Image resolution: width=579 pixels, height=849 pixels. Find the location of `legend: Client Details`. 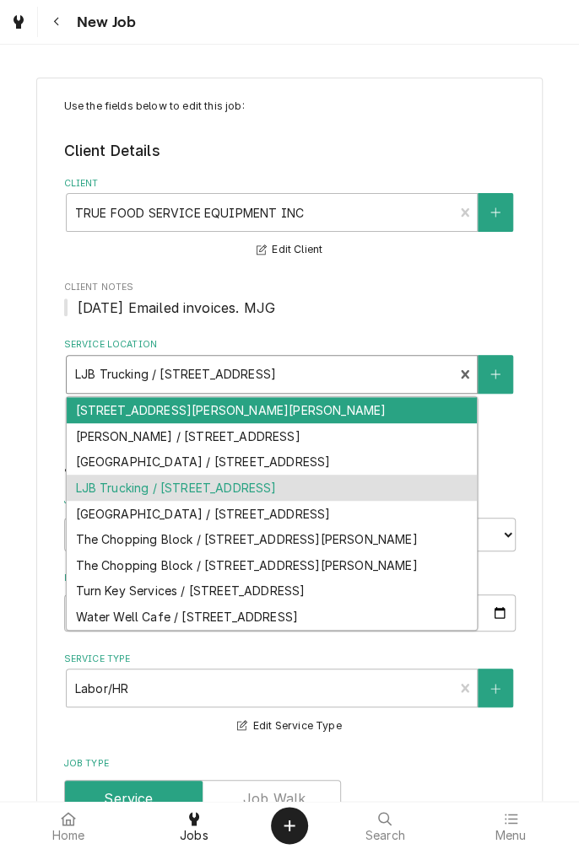

legend: Client Details is located at coordinates (289, 151).